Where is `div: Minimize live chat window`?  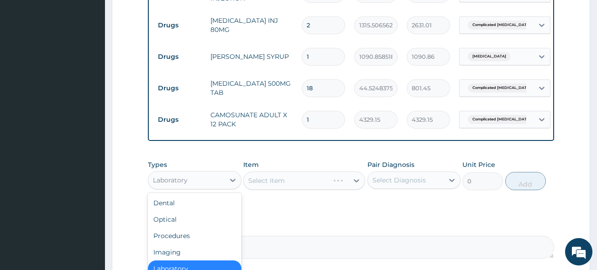 div: Minimize live chat window is located at coordinates (161, 16).